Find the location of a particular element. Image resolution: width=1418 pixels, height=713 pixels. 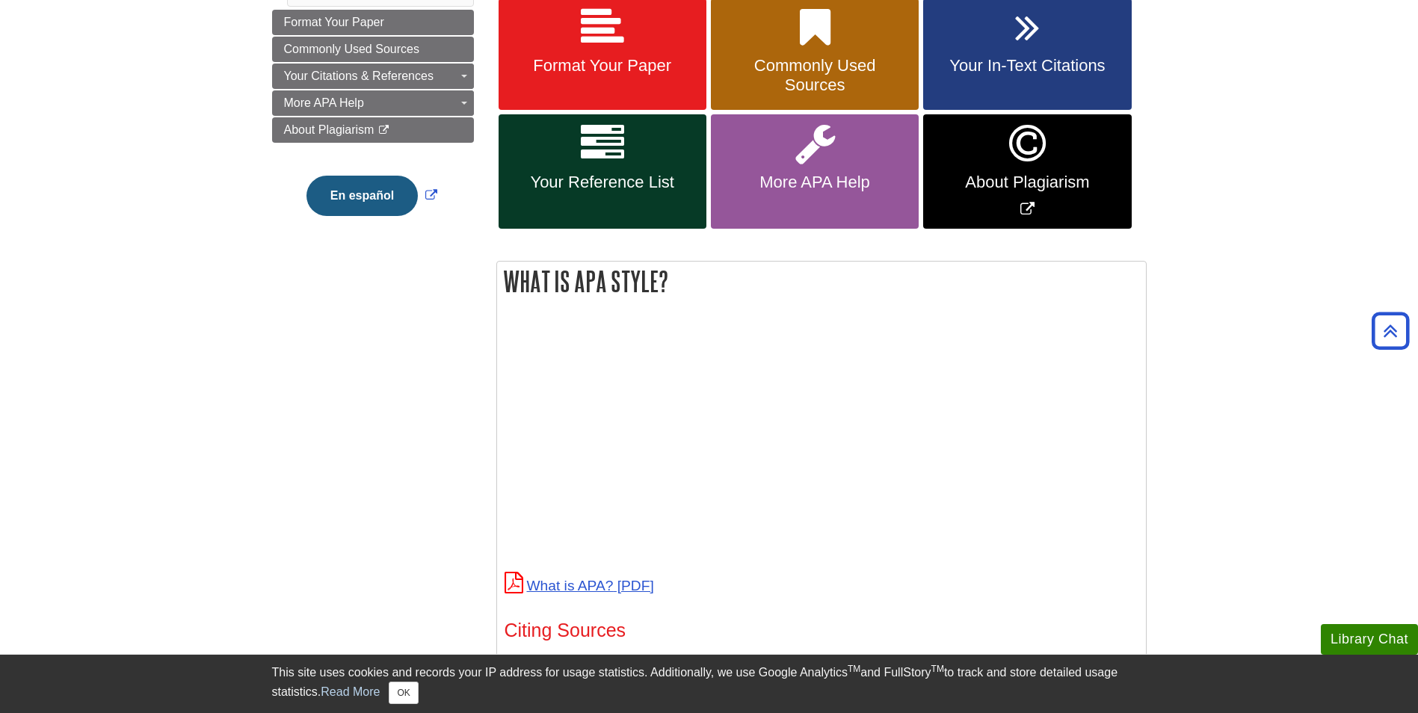

h3: Citing Sources is located at coordinates (821, 630).